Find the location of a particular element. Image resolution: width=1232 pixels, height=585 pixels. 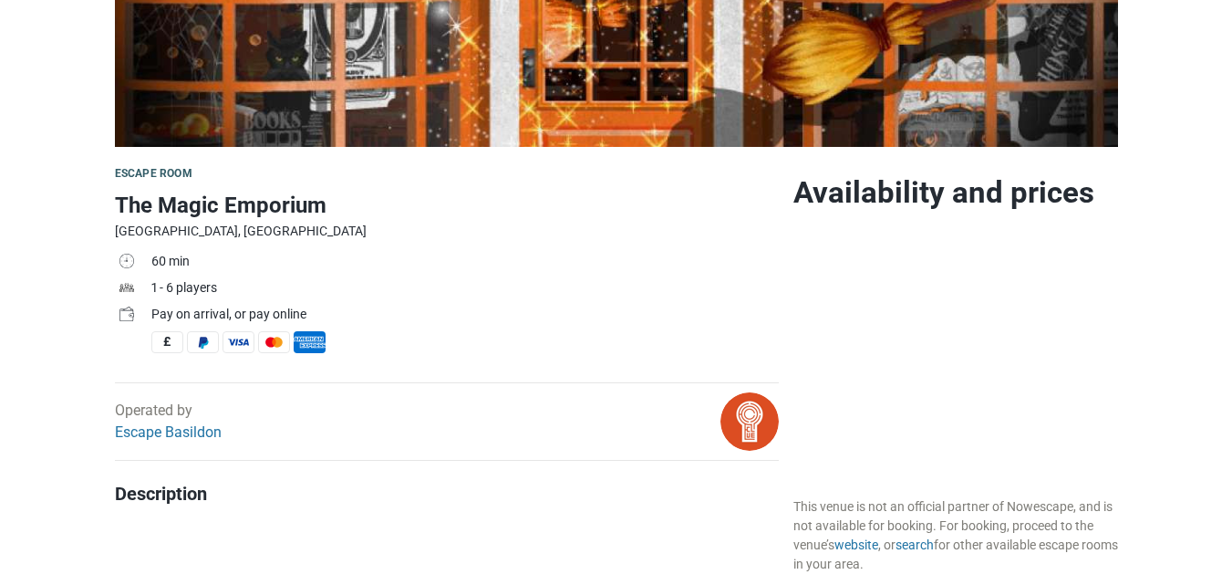

a: website is located at coordinates (856, 544).